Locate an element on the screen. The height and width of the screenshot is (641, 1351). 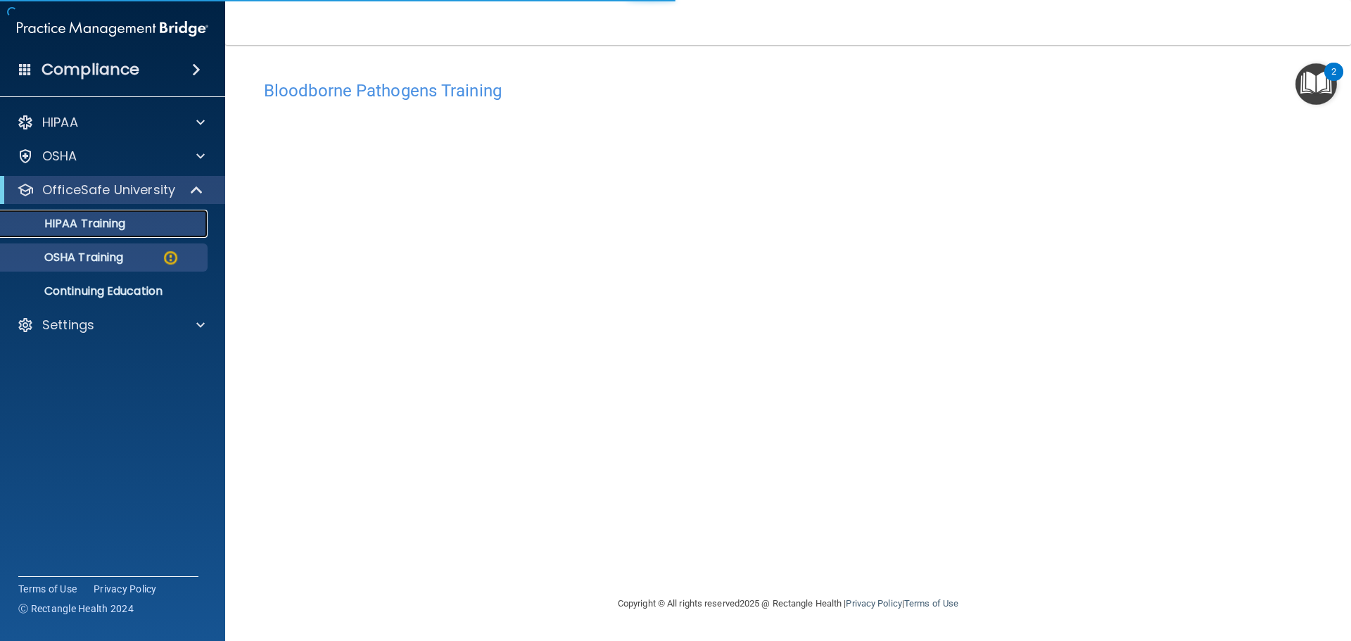
a: OSHA is located at coordinates (110, 156).